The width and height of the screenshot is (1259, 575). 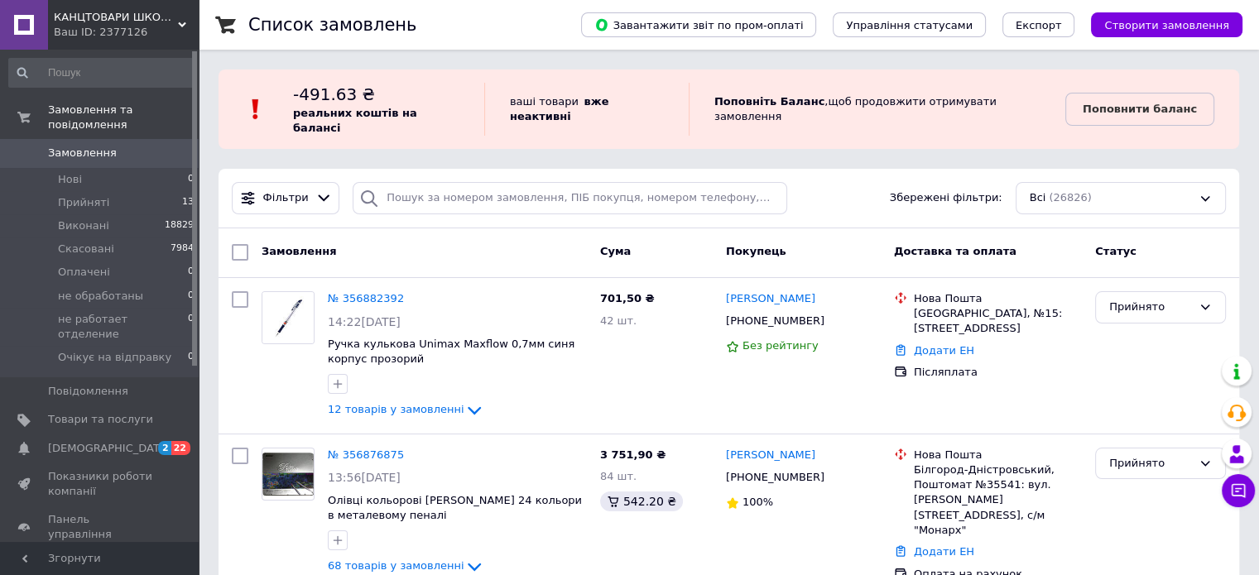 What do you see at coordinates (396, 565) in the screenshot?
I see `span: 68 товарів у замовленні` at bounding box center [396, 565].